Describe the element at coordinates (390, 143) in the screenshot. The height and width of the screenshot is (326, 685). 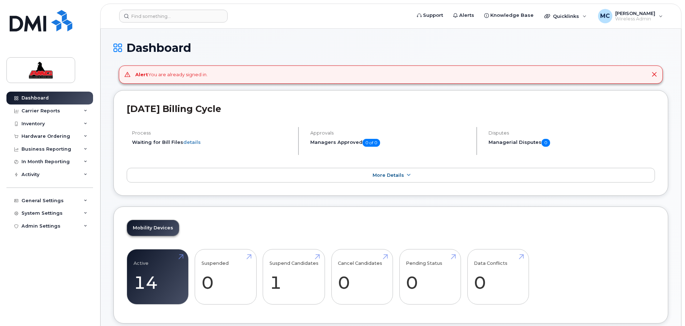
I see `h5: Managers Approved` at that location.